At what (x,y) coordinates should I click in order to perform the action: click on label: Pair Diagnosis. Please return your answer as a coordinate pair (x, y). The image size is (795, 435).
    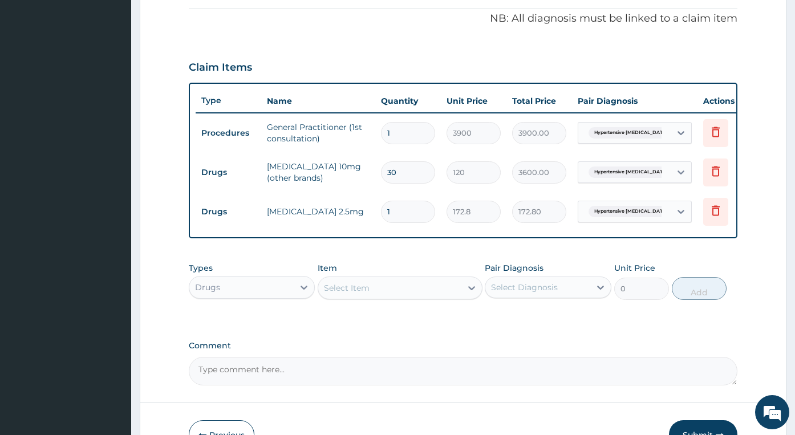
    Looking at the image, I should click on (514, 268).